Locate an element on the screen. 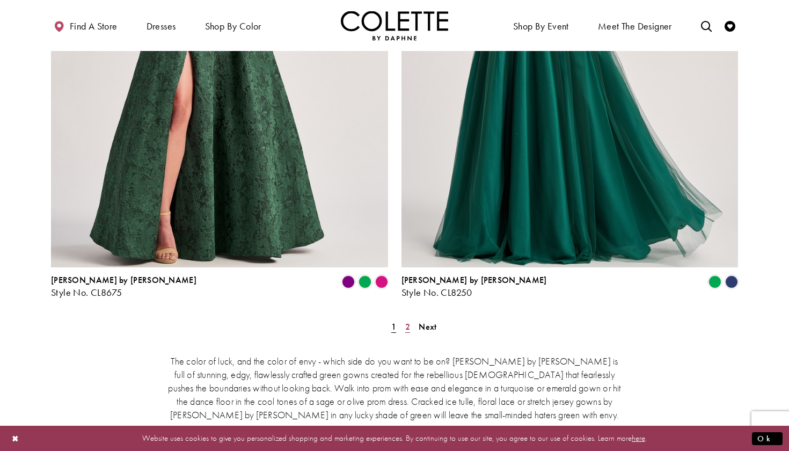 The image size is (789, 451). span: Find a store is located at coordinates (93, 26).